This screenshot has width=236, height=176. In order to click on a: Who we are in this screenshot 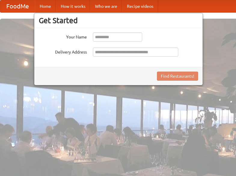, I will do `click(106, 6)`.